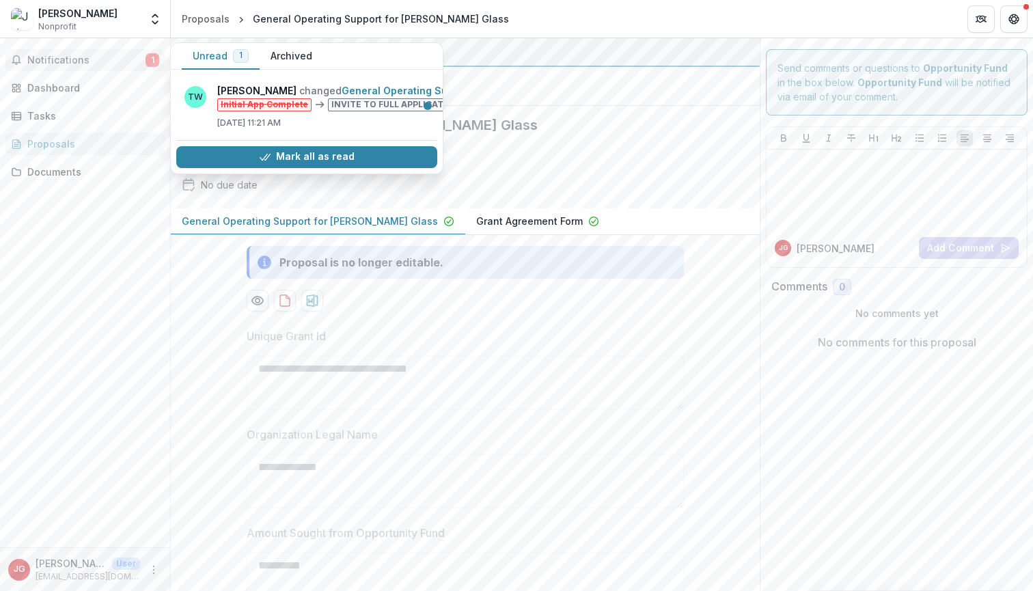  What do you see at coordinates (964, 138) in the screenshot?
I see `button: Align Left` at bounding box center [964, 138].